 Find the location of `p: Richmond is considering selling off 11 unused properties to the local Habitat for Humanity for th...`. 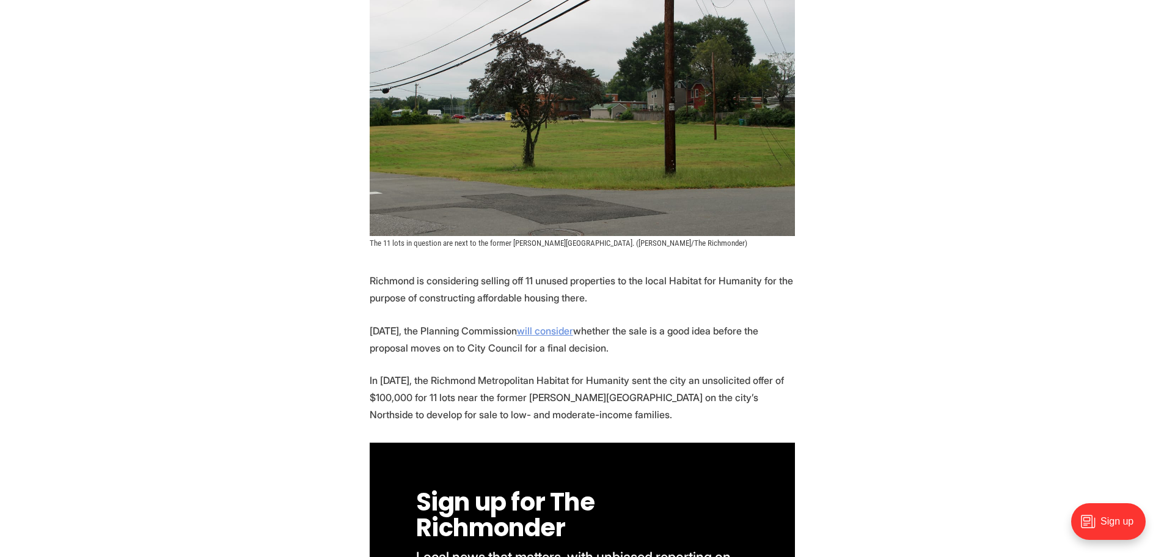

p: Richmond is considering selling off 11 unused properties to the local Habitat for Humanity for th... is located at coordinates (582, 289).